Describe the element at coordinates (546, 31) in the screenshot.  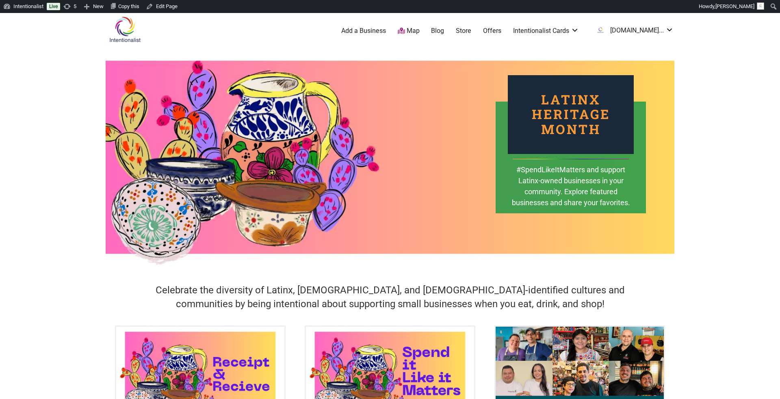
I see `li: Intentionalist Cards` at that location.